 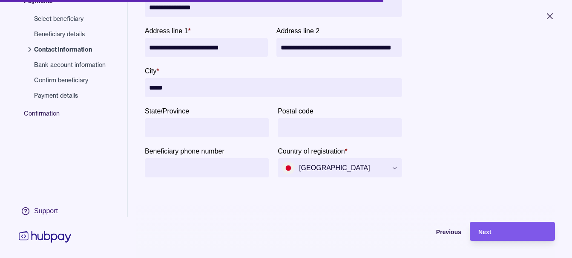 I want to click on label: Address line 2, so click(x=298, y=31).